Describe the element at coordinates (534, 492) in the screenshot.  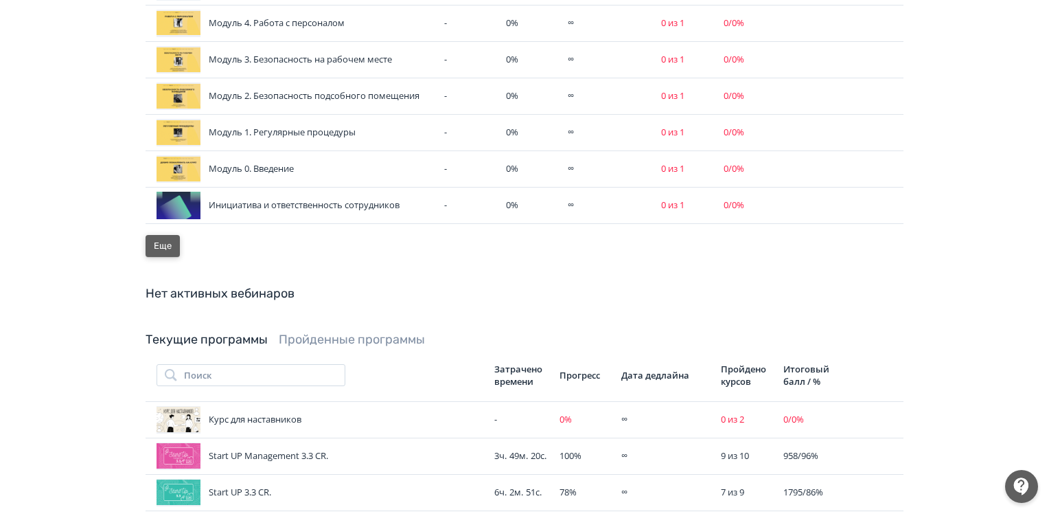
I see `span: 51с.` at that location.